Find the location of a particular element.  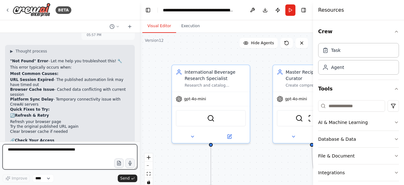

button: Integrations is located at coordinates (359, 172).